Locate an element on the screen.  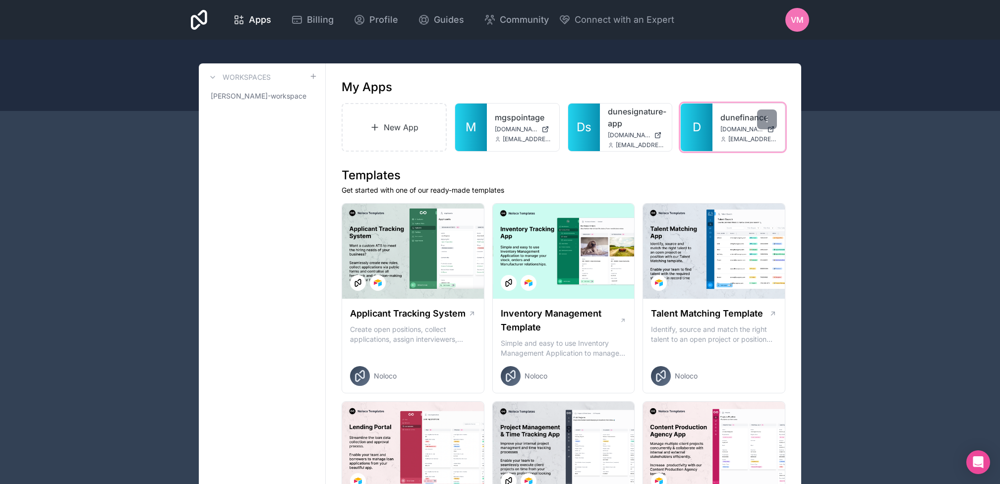
a: M is located at coordinates (471, 127).